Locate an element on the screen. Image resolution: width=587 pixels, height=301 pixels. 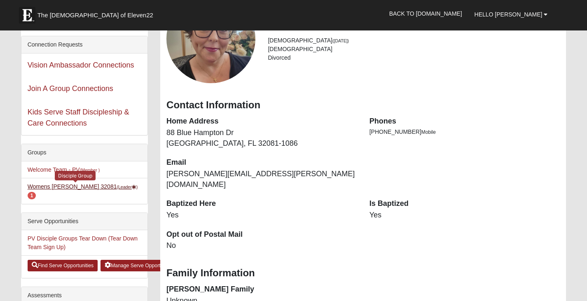
h3: Contact Information is located at coordinates (363, 105).